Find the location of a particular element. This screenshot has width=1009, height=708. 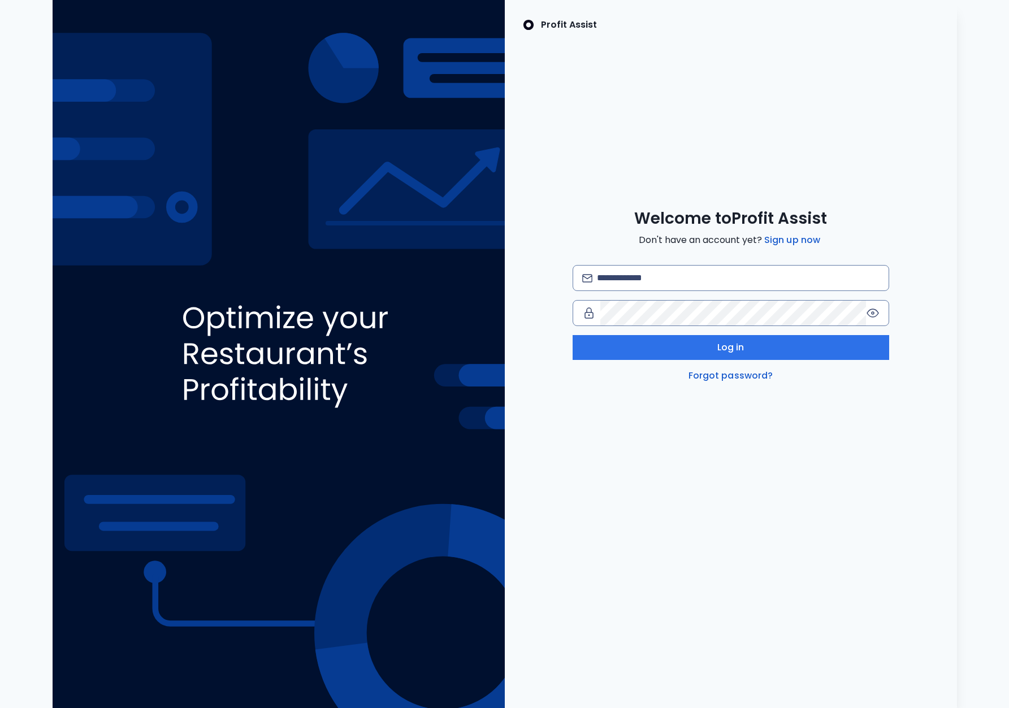

span: Log in is located at coordinates (731, 348).